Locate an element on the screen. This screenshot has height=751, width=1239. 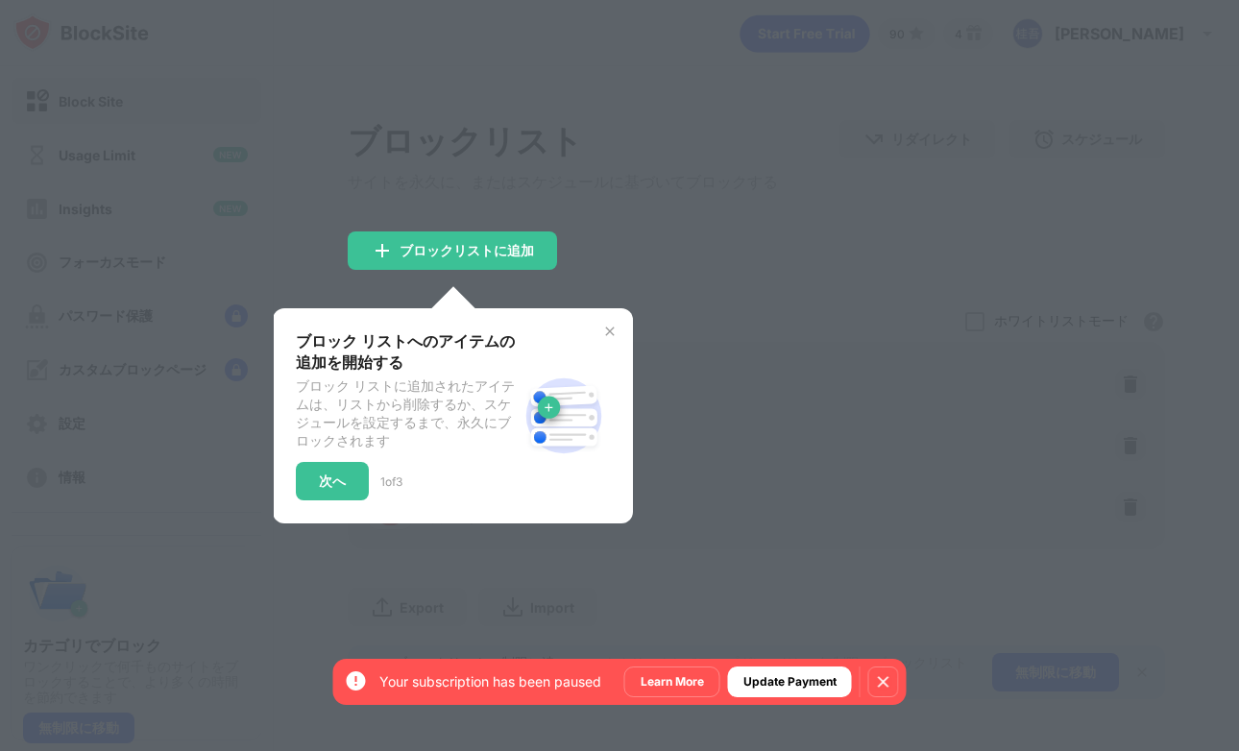
img: error-circle-white.svg is located at coordinates (356, 681).